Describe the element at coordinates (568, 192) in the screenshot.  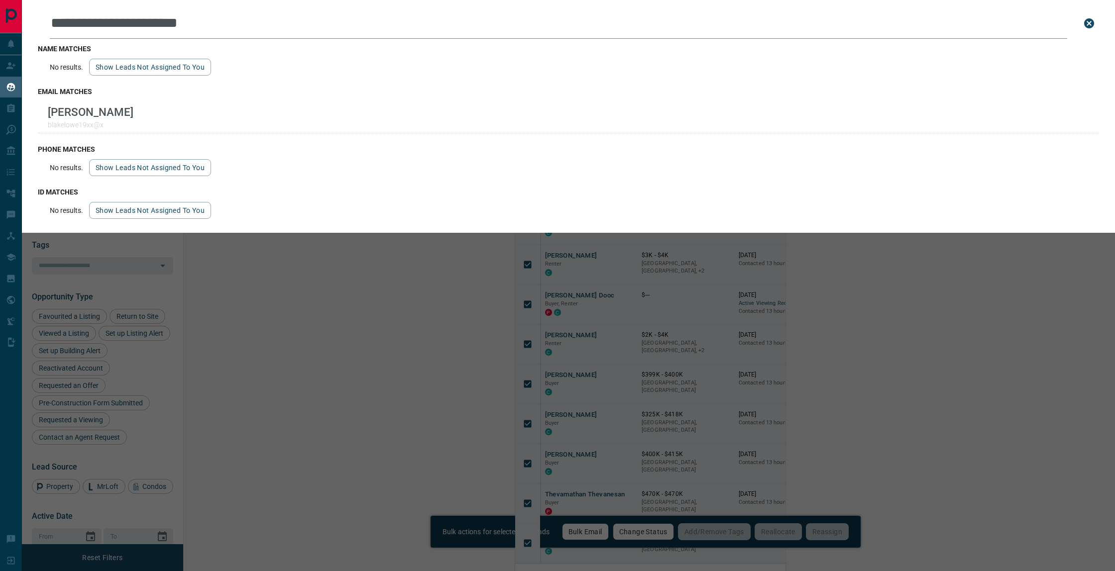
I see `h3: id matches` at that location.